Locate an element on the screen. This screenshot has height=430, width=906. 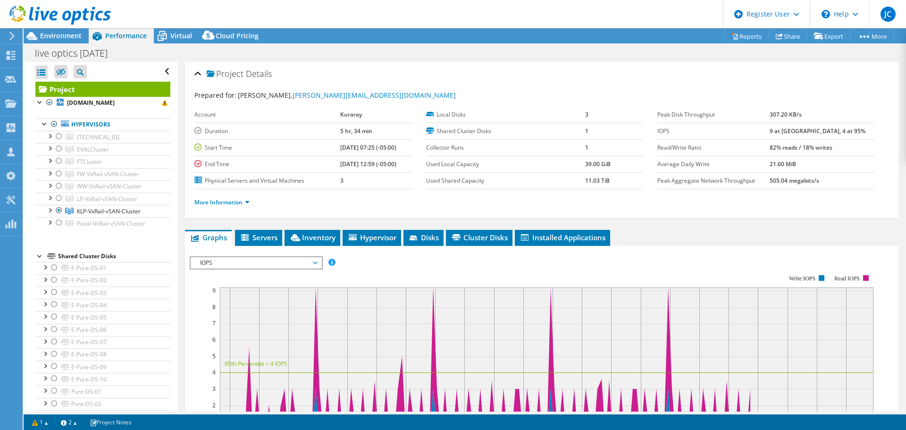
text: 6 is located at coordinates (214, 339).